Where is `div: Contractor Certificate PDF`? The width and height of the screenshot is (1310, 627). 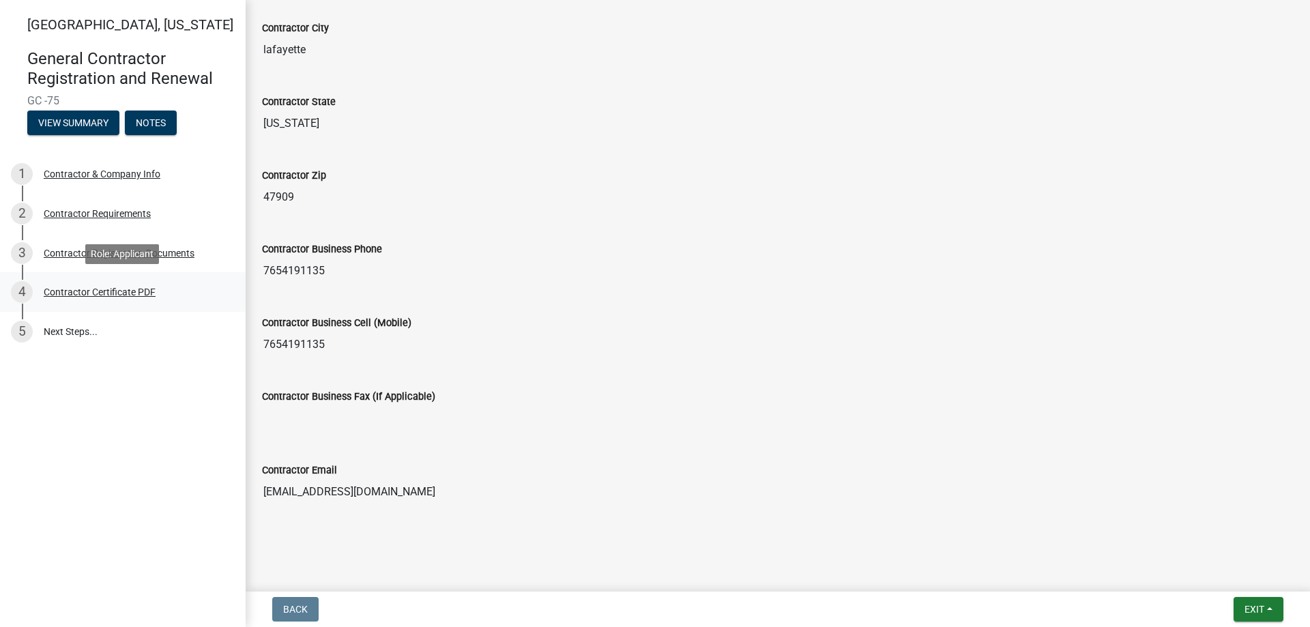 div: Contractor Certificate PDF is located at coordinates (100, 292).